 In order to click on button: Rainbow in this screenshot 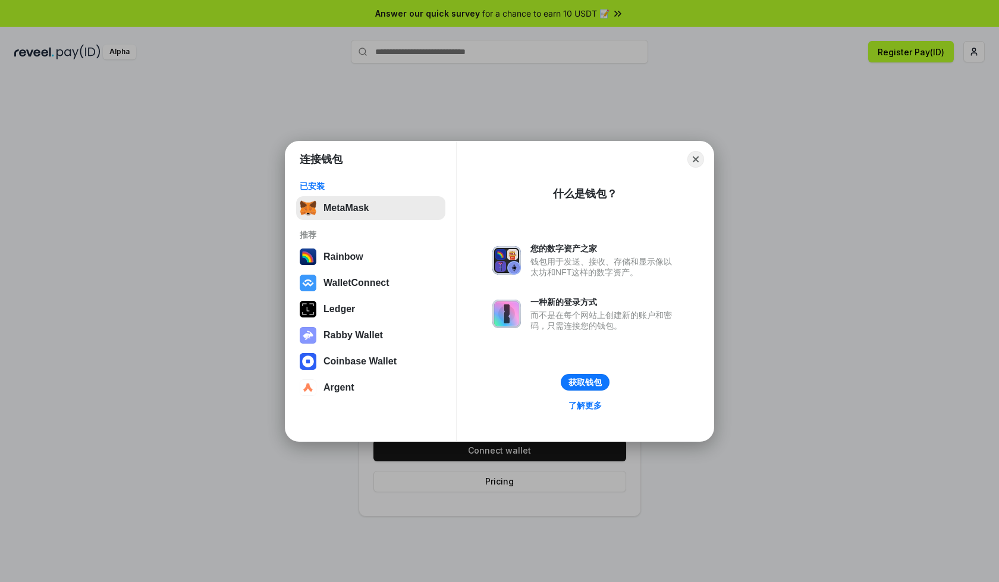, I will do `click(370, 257)`.